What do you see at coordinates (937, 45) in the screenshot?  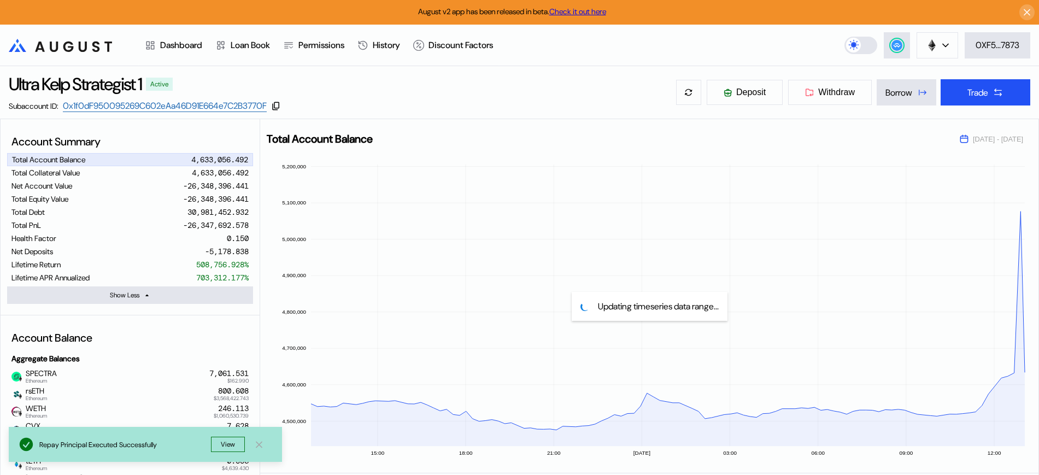 I see `button: chain logo` at bounding box center [937, 45].